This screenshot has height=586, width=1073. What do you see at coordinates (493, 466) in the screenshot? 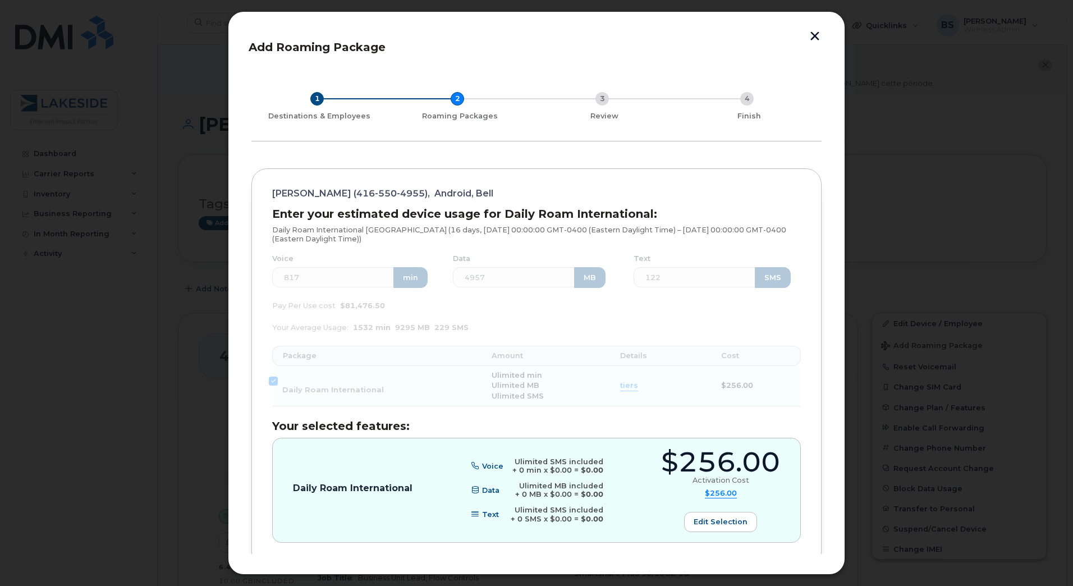
I see `span: Voice` at bounding box center [493, 466].